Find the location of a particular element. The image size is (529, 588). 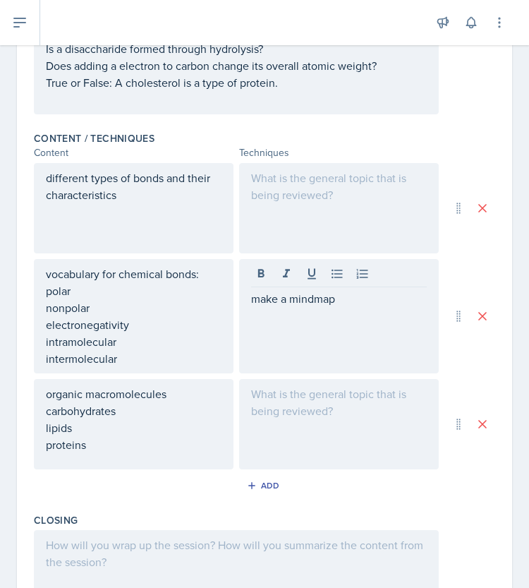

label: Content / Techniques is located at coordinates (94, 138).